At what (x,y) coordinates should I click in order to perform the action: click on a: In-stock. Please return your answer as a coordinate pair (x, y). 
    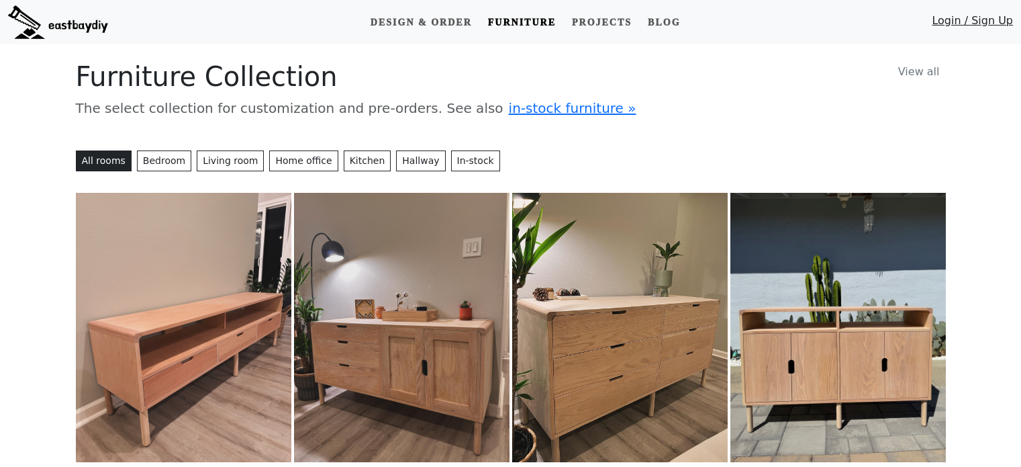
    Looking at the image, I should click on (475, 160).